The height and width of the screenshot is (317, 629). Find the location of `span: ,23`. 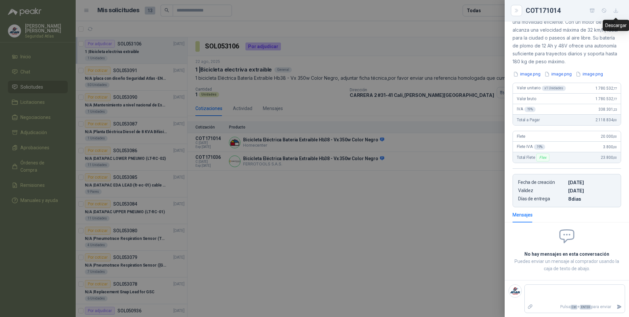

span: ,23 is located at coordinates (615, 109).